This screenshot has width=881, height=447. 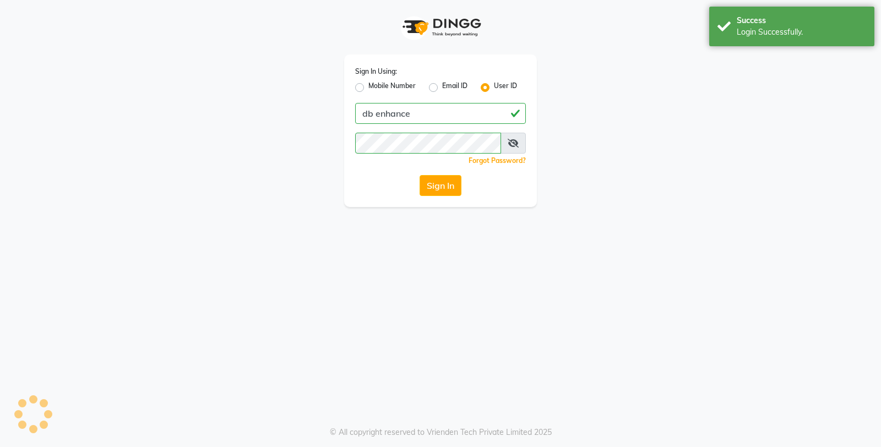 What do you see at coordinates (455, 88) in the screenshot?
I see `label: Email ID` at bounding box center [455, 88].